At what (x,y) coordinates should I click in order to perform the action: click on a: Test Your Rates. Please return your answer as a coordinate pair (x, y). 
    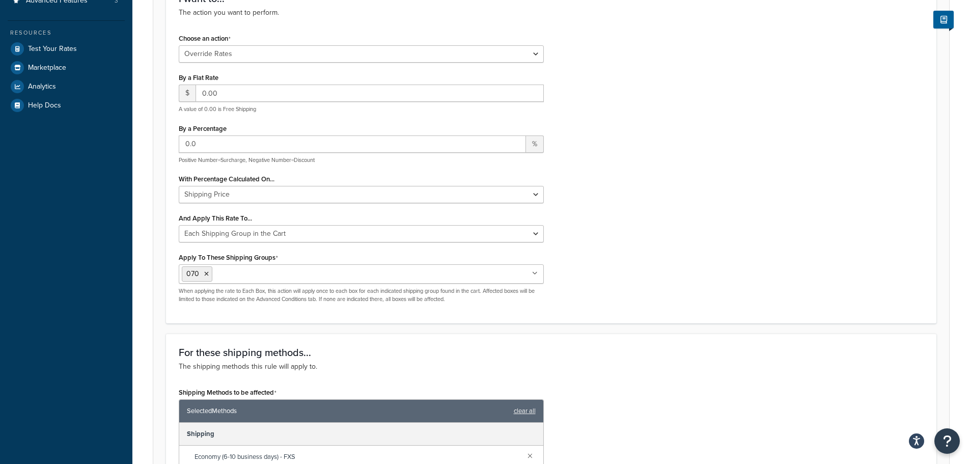
    Looking at the image, I should click on (66, 49).